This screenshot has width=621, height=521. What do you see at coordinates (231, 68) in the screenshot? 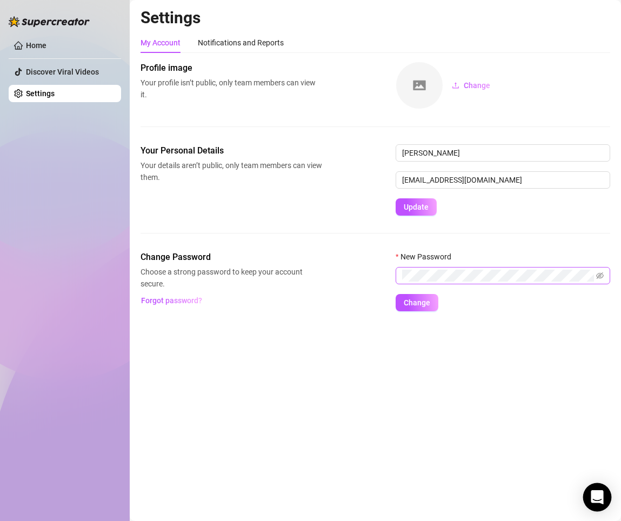
I see `span: Profile image` at bounding box center [231, 68].